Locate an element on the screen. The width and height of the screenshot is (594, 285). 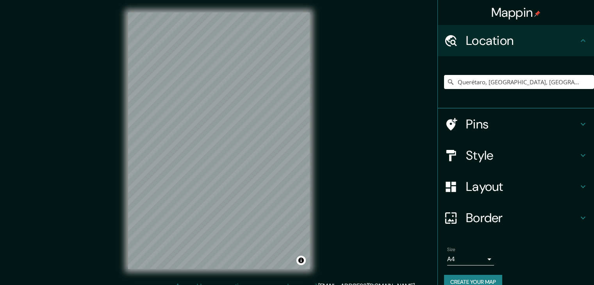
label: Size is located at coordinates (451, 250).